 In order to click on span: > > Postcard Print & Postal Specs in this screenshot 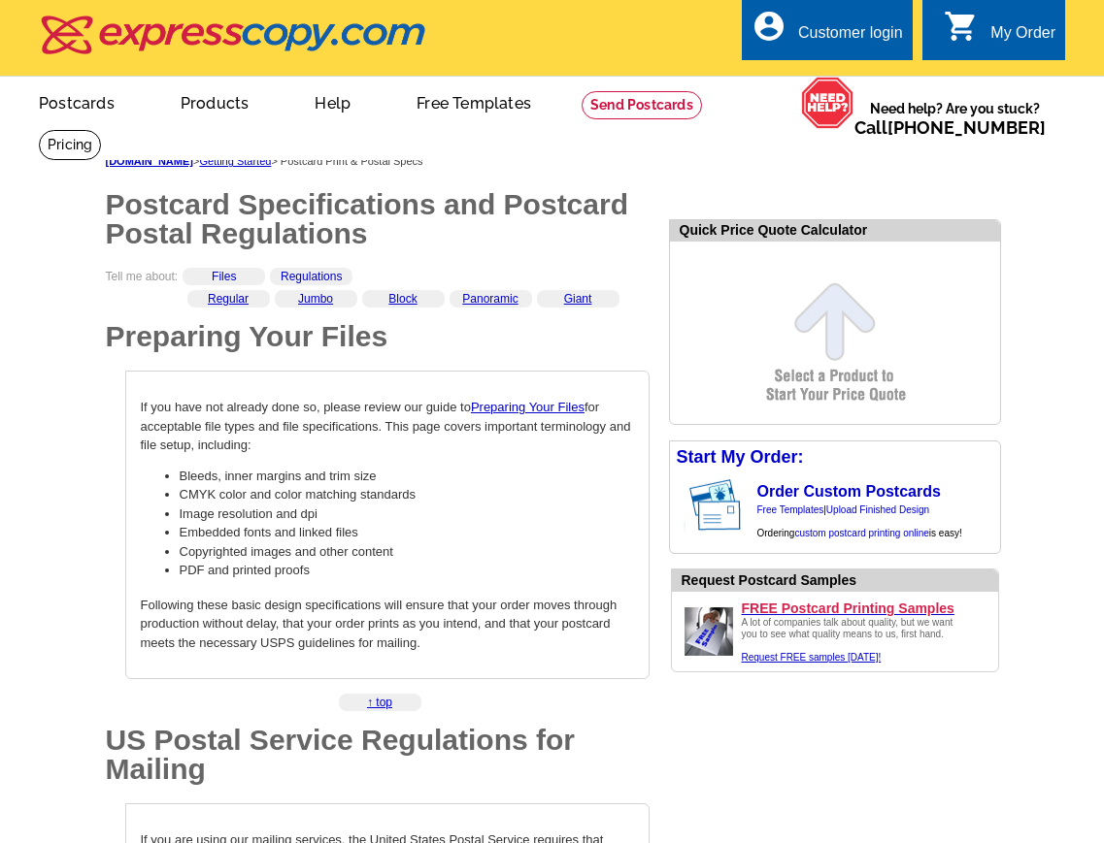, I will do `click(264, 161)`.